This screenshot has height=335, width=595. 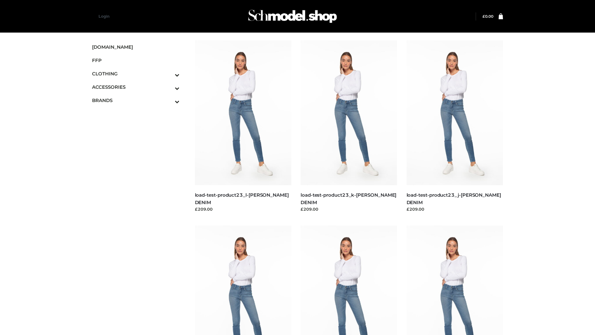 I want to click on a: ACCESSORIESToggle Submenu, so click(x=136, y=87).